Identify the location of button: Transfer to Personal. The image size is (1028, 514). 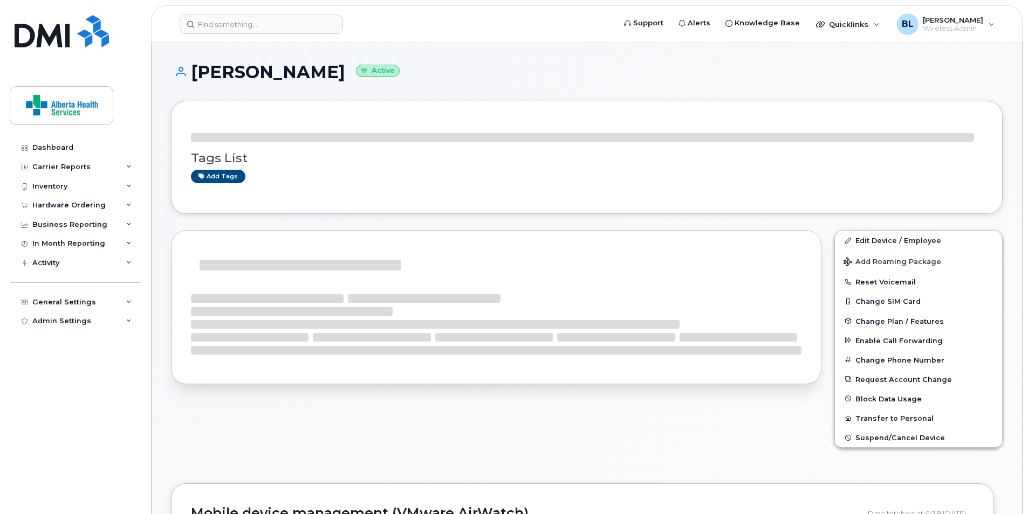
(918, 418).